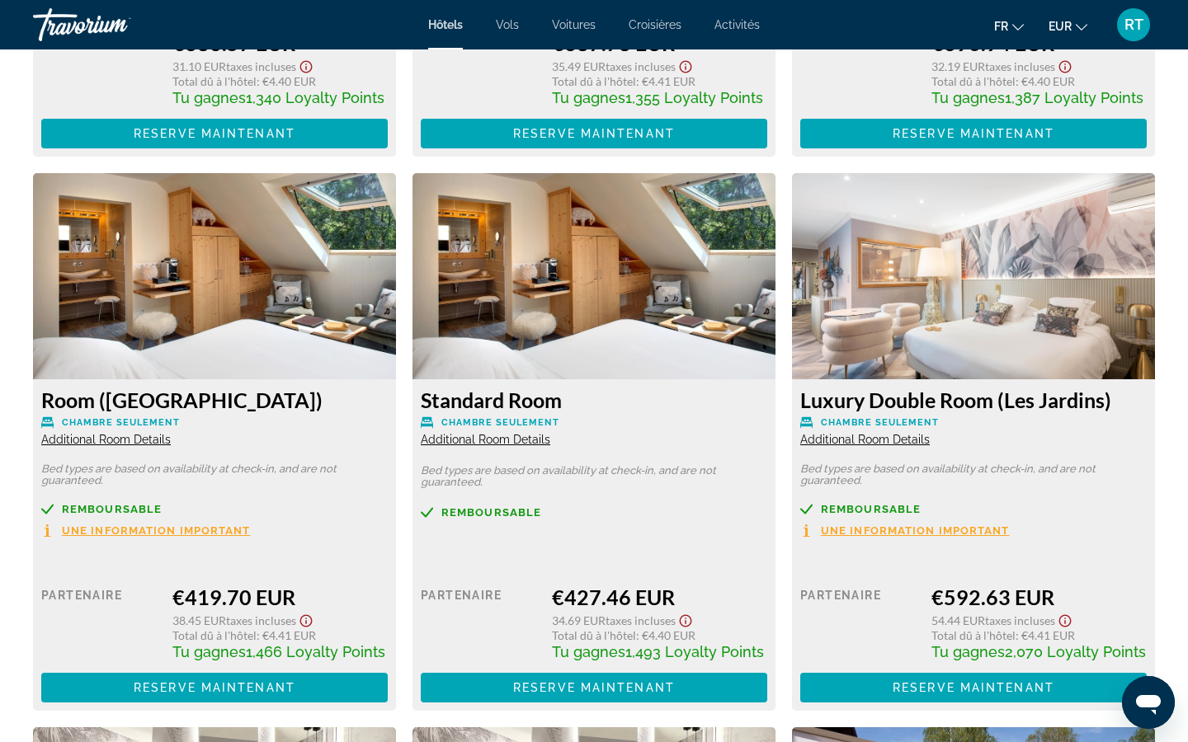 The image size is (1188, 742). I want to click on span: Vols, so click(507, 25).